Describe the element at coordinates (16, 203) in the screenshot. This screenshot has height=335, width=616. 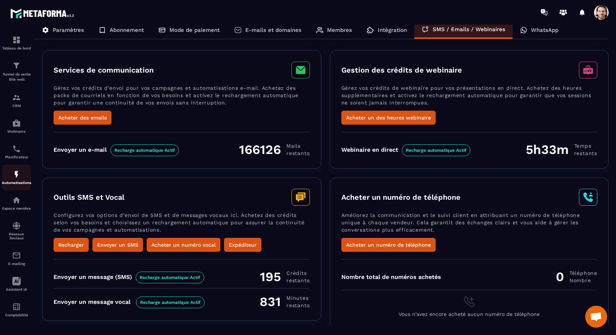
I see `a: automationsautomationsEspace membre` at that location.